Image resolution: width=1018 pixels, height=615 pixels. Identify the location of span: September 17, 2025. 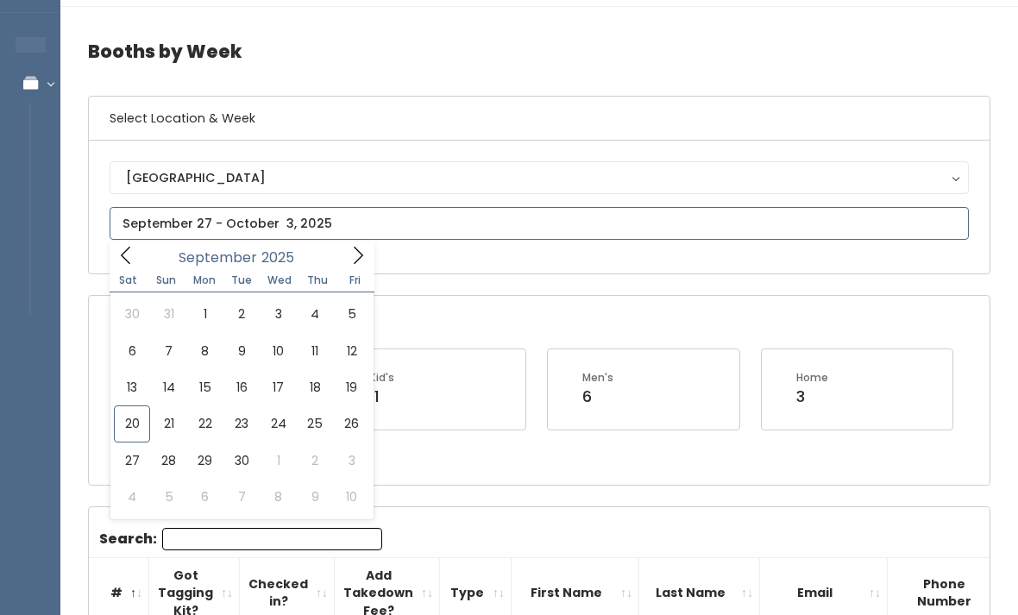
(279, 387).